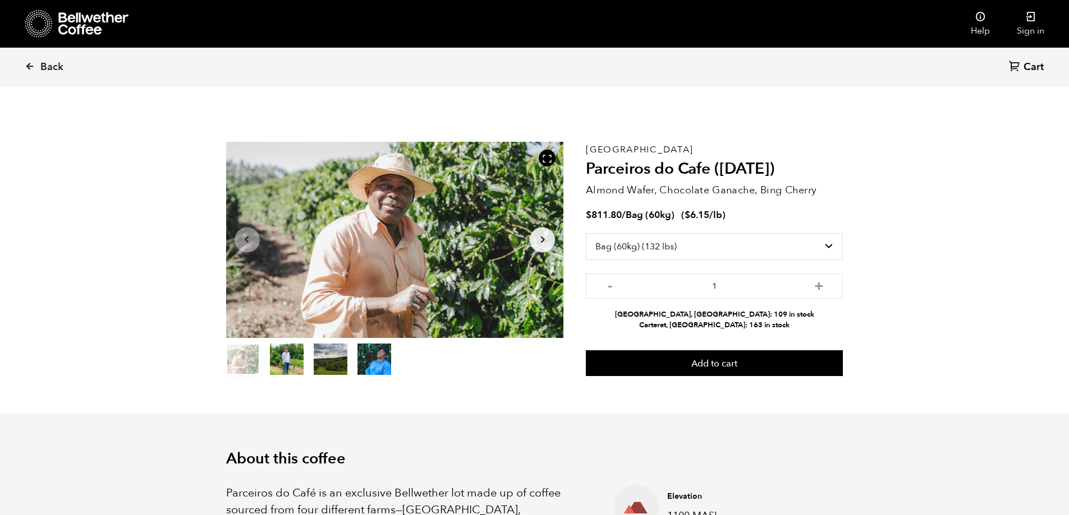 This screenshot has height=515, width=1069. Describe the element at coordinates (52, 67) in the screenshot. I see `span: Back` at that location.